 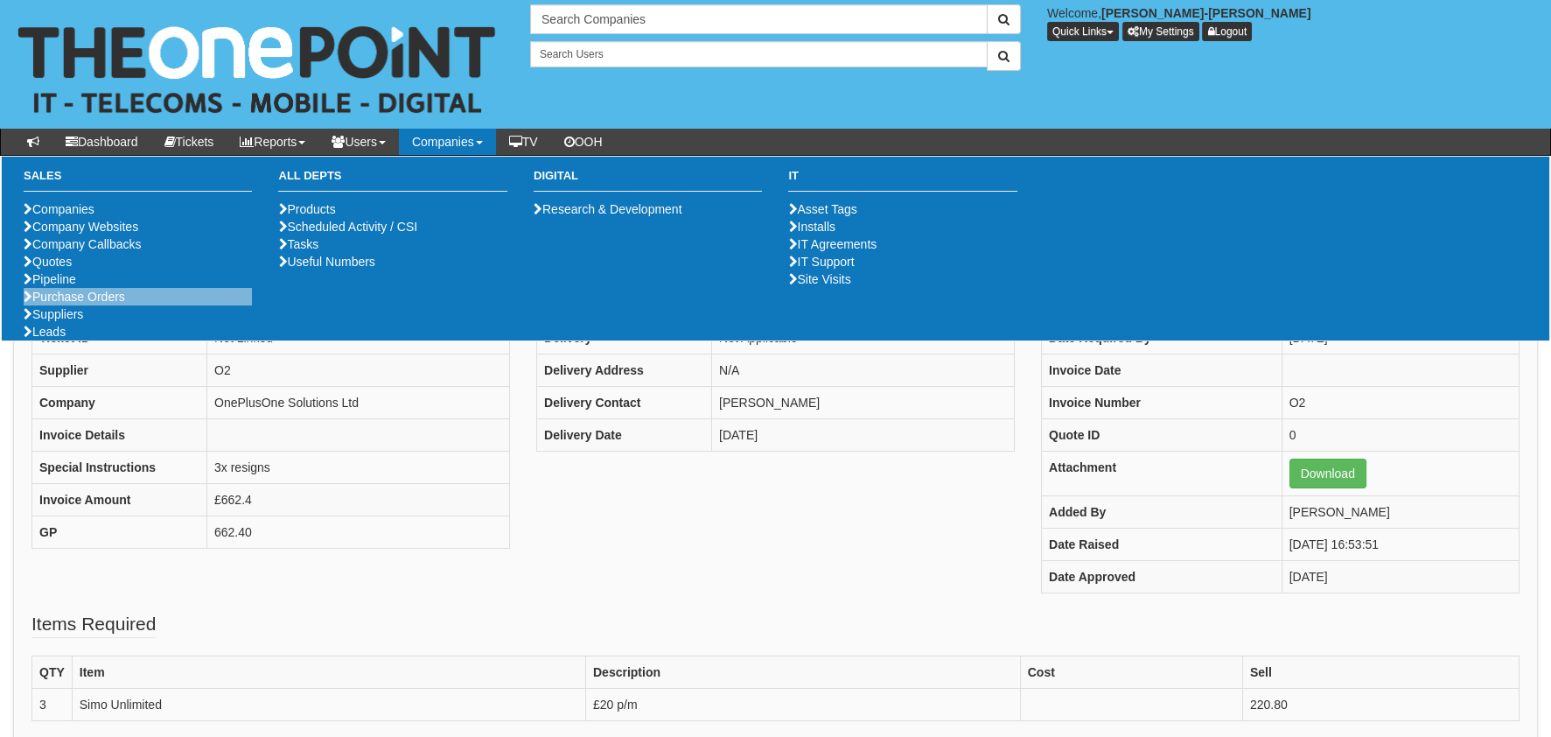 What do you see at coordinates (821, 262) in the screenshot?
I see `a: IT Support` at bounding box center [821, 262].